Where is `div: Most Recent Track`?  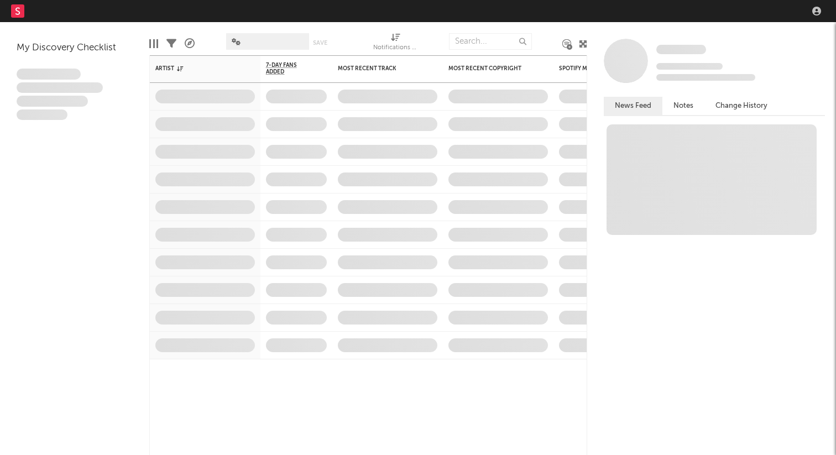 div: Most Recent Track is located at coordinates (379, 69).